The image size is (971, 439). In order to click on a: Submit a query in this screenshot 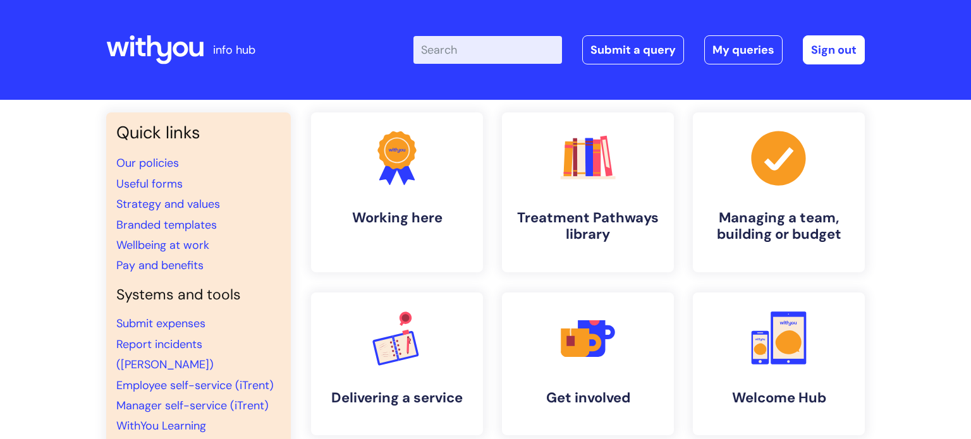, I will do `click(633, 50)`.